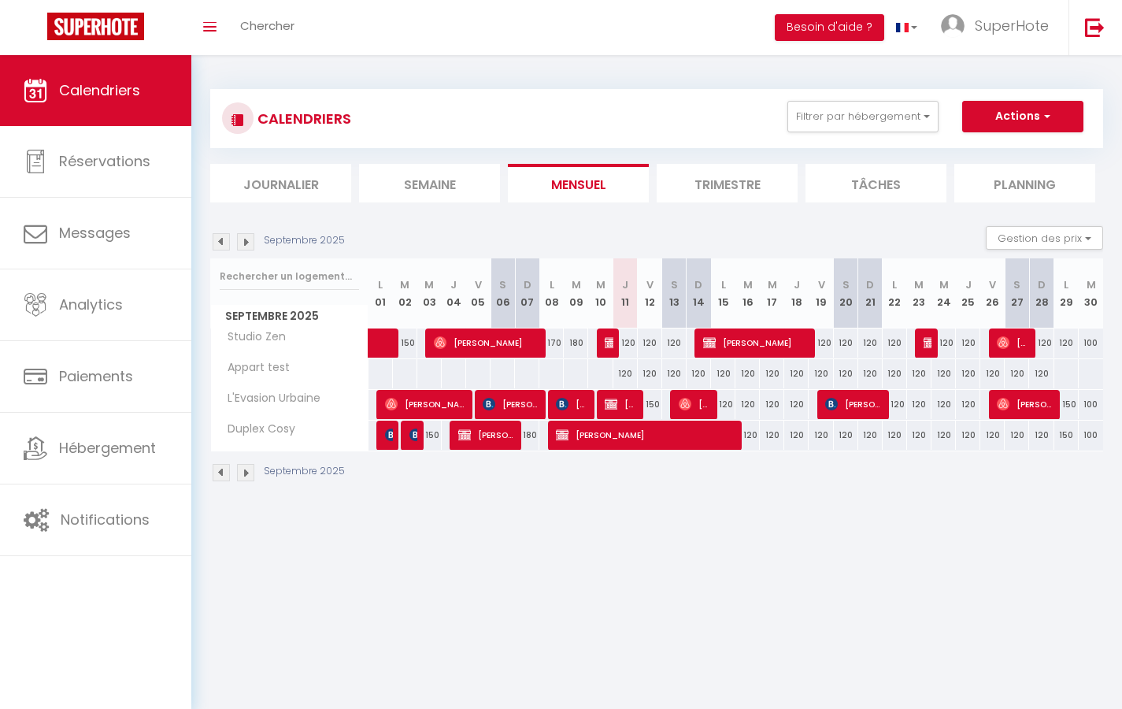 The image size is (1122, 709). Describe the element at coordinates (870, 293) in the screenshot. I see `th: 21` at that location.